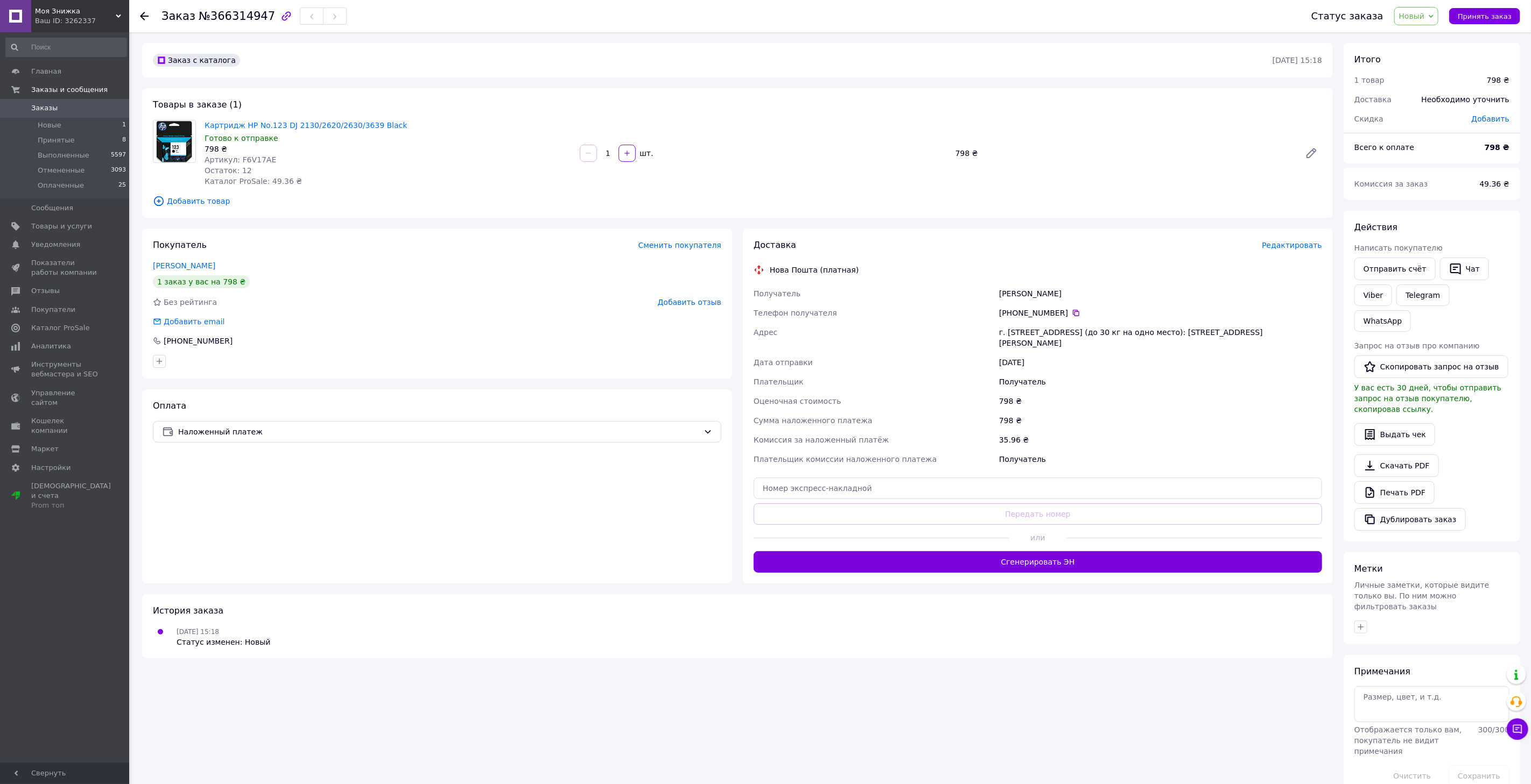 The image size is (1531, 784). I want to click on span: Покупатель, so click(180, 244).